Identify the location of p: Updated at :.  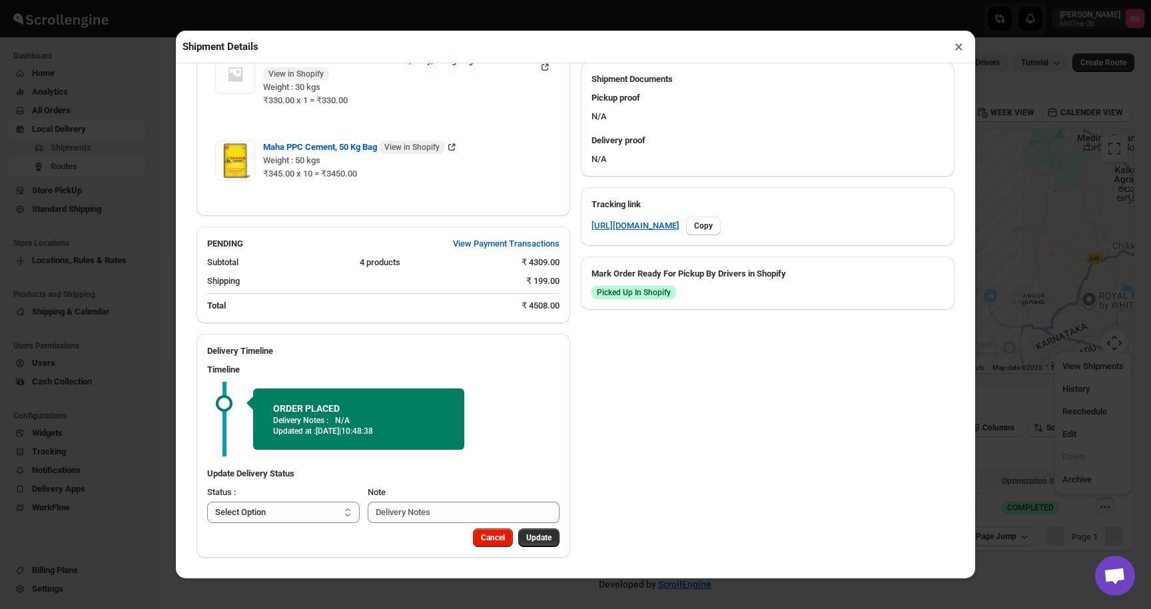
(358, 431).